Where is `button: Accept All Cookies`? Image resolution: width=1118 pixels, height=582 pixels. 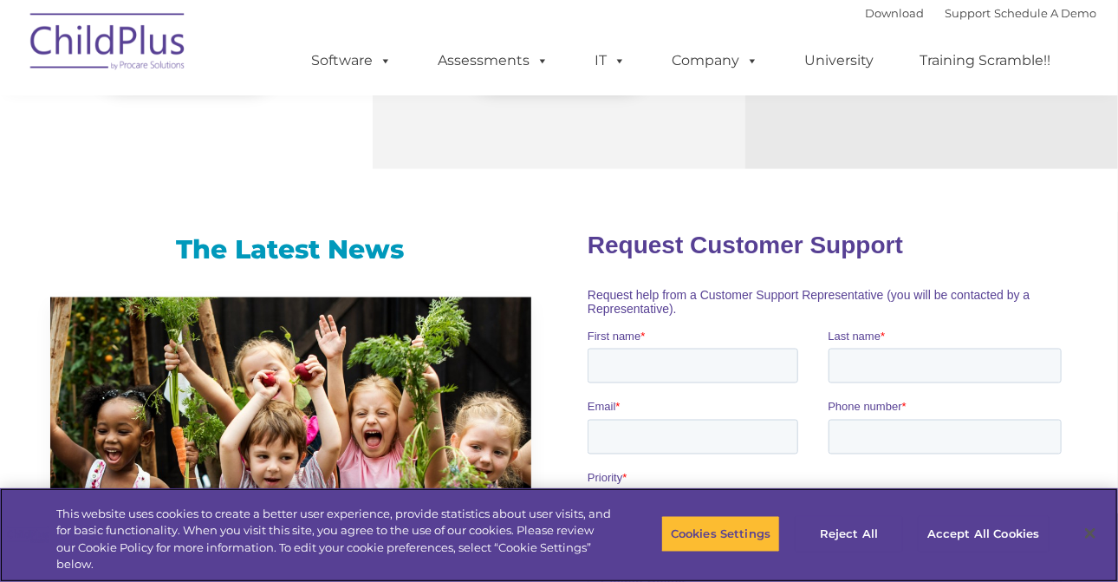
button: Accept All Cookies is located at coordinates (983, 534).